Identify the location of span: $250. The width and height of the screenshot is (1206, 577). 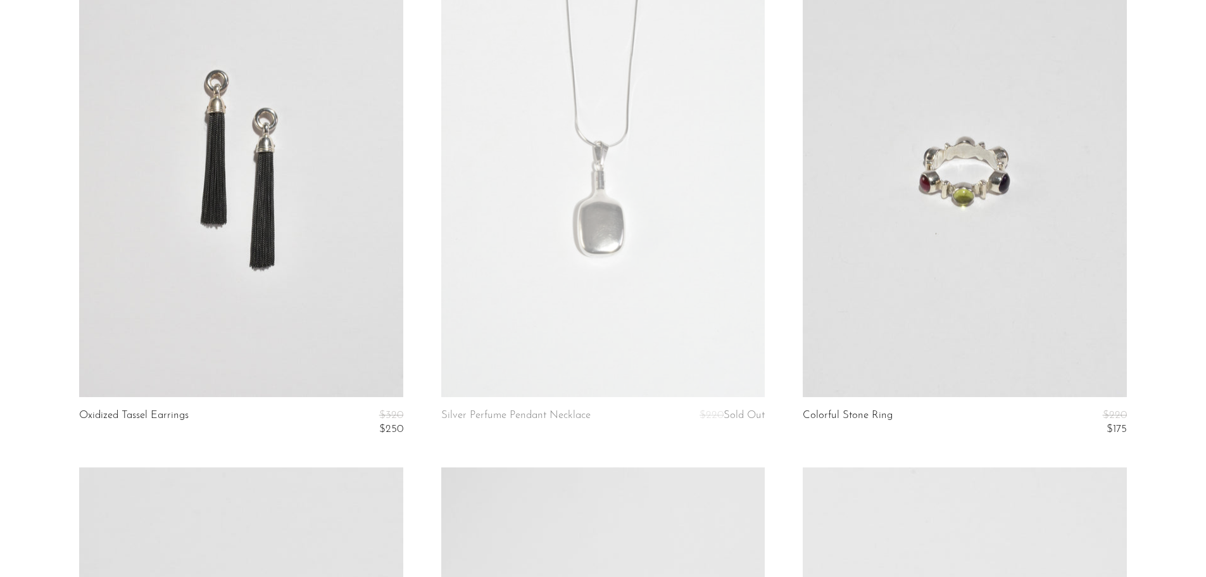
(391, 429).